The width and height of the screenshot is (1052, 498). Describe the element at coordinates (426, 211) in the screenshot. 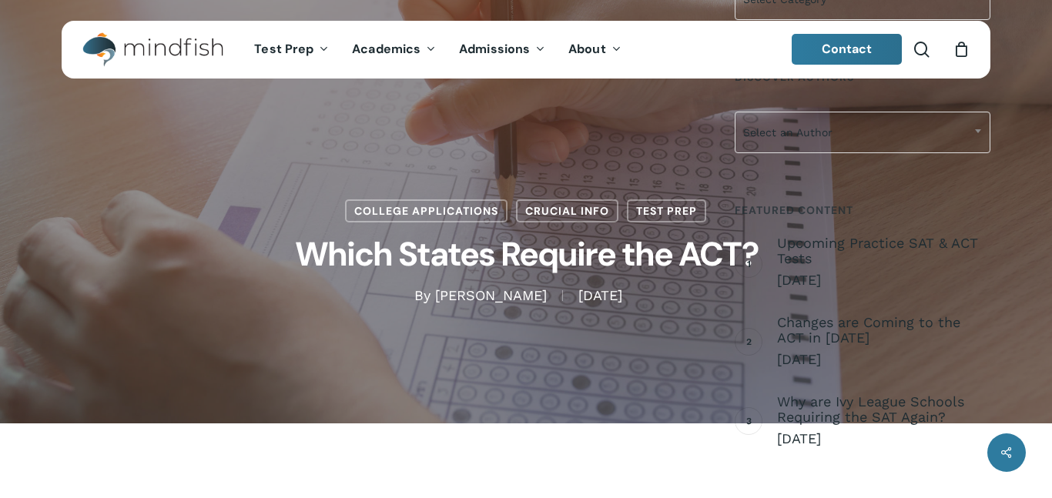

I see `a: College Applications` at that location.